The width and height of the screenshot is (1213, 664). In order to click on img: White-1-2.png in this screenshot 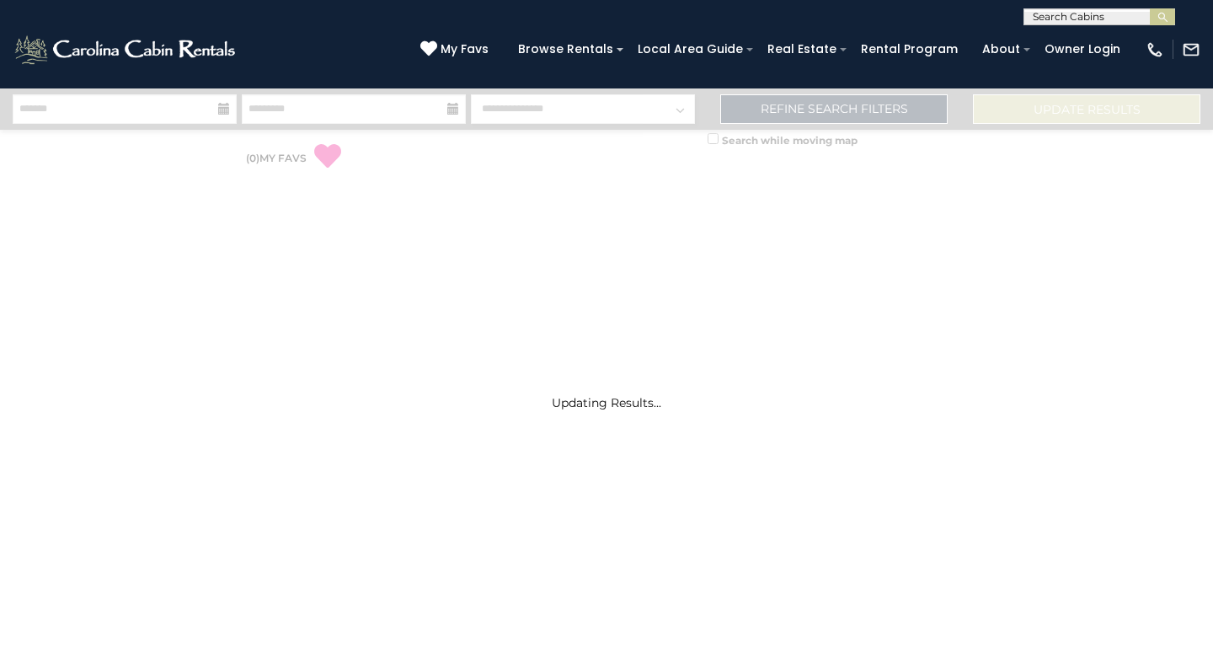, I will do `click(126, 50)`.